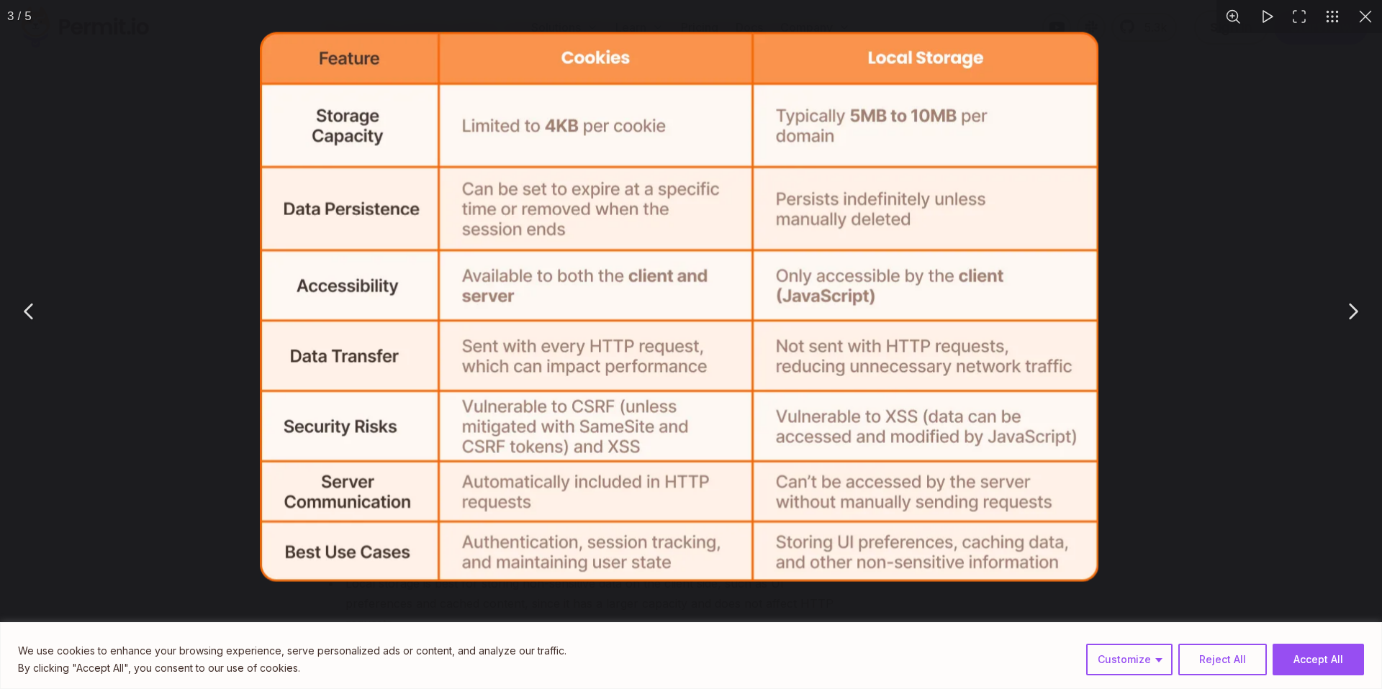 The image size is (1382, 689). I want to click on p: We use cookies to enhance your browsing experience, serve personalized ads or content, and analyz..., so click(292, 651).